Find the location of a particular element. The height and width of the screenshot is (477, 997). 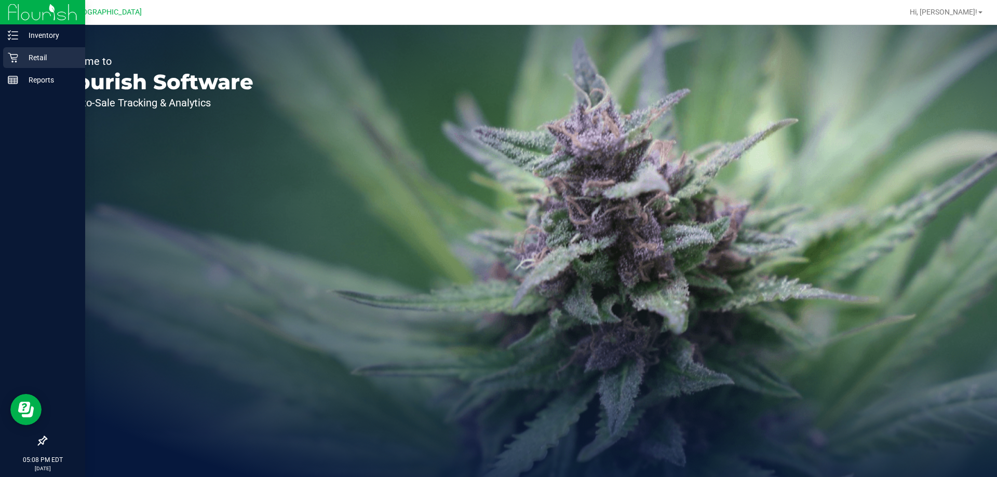

inline-svg: Reports is located at coordinates (13, 80).